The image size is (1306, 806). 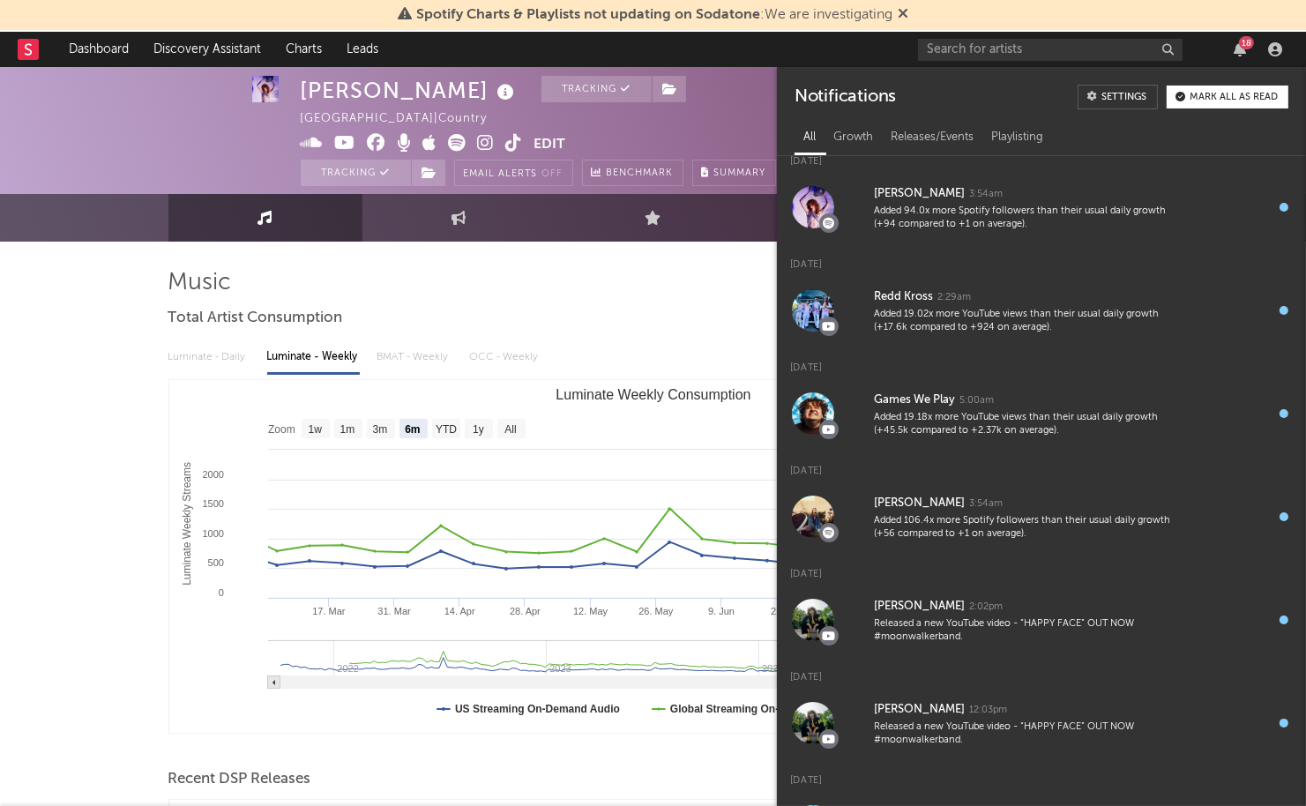 I want to click on div: 2:02pm, so click(x=986, y=607).